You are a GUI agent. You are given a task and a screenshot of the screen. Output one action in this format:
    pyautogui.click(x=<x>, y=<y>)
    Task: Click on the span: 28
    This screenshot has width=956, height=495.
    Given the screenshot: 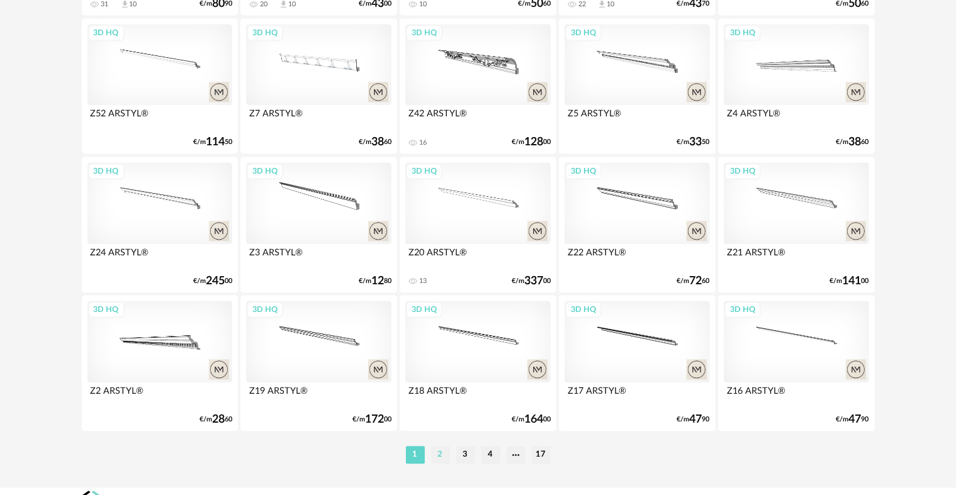 What is the action you would take?
    pyautogui.click(x=218, y=420)
    